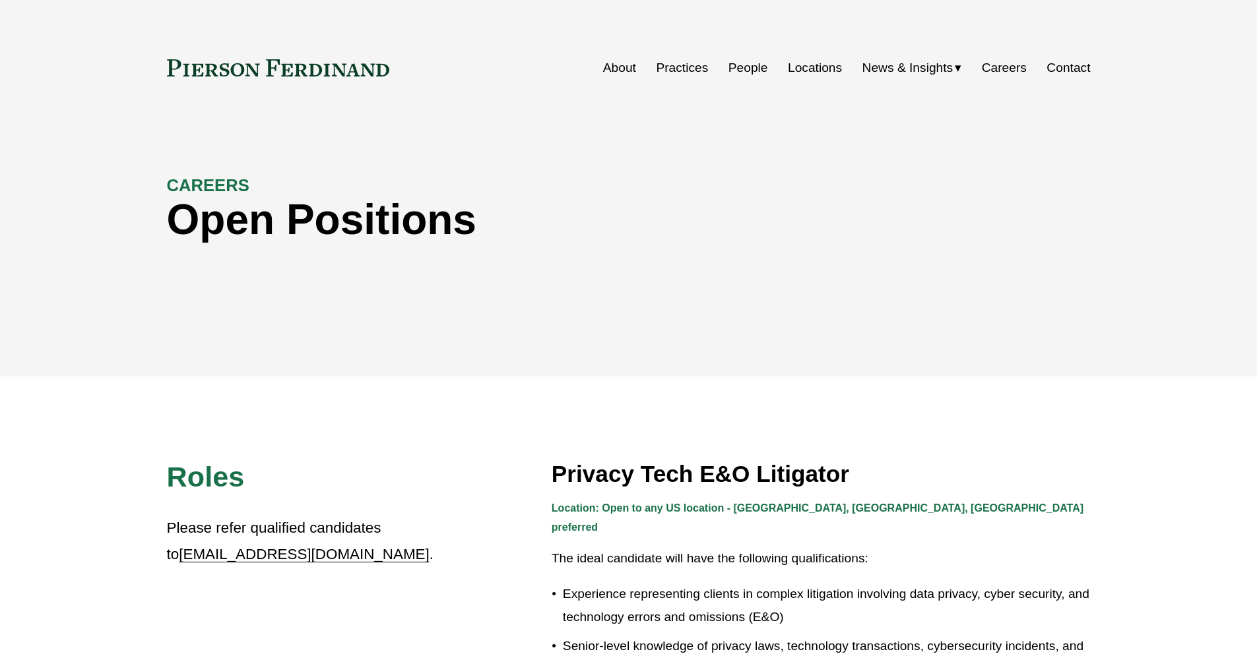  I want to click on h1: Open Positions, so click(513, 220).